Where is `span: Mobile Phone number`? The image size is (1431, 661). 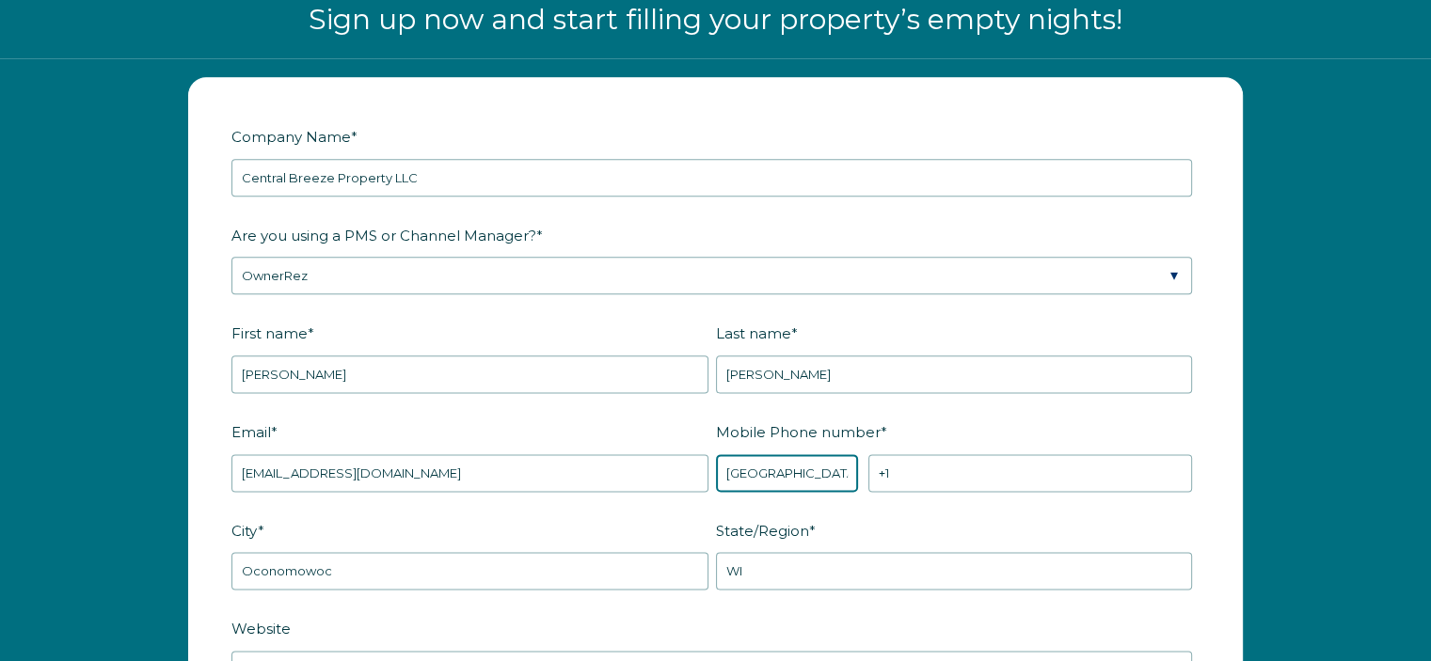
span: Mobile Phone number is located at coordinates (798, 432).